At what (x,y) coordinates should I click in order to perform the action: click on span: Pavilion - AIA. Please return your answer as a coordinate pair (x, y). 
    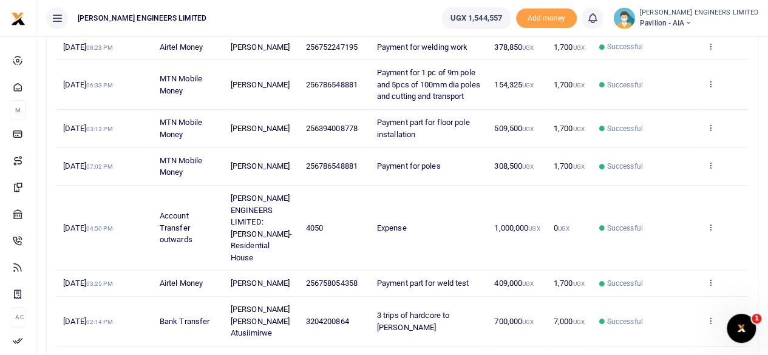
    Looking at the image, I should click on (699, 23).